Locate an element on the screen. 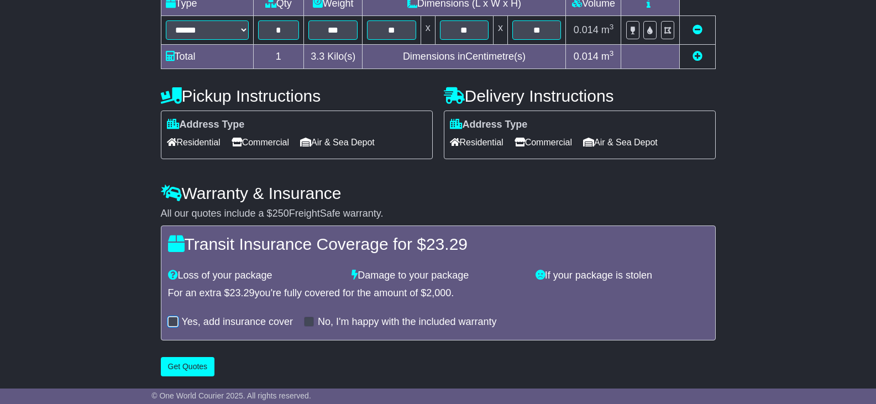 The image size is (876, 404). h4: Pickup Instructions is located at coordinates (297, 96).